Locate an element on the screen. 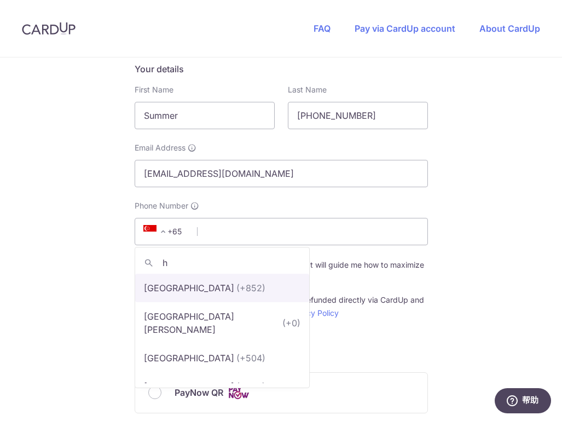  input: First name is located at coordinates (205, 115).